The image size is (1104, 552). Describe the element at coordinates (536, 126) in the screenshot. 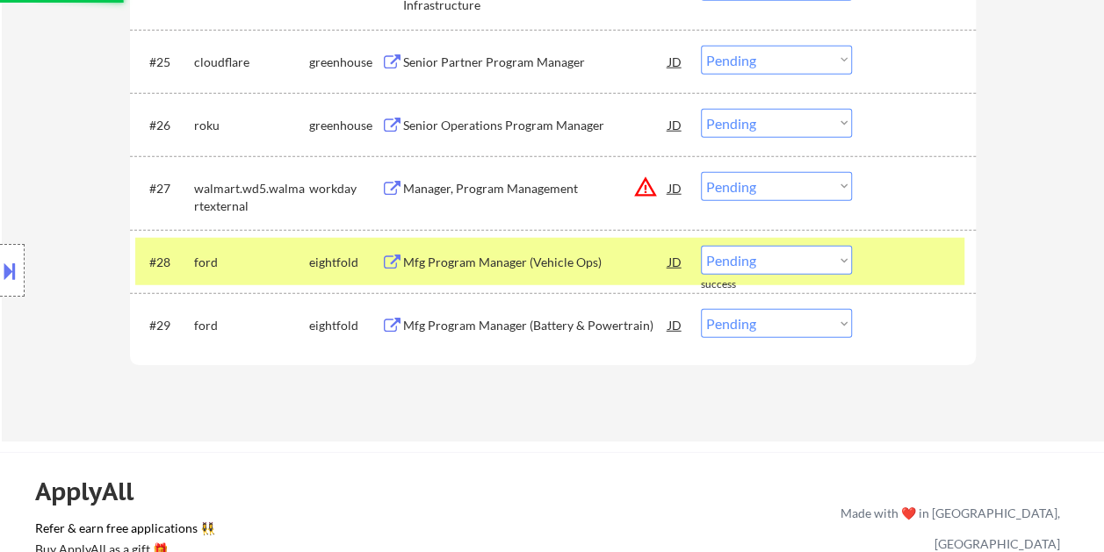

I see `div: Senior Operations Program Manager` at that location.